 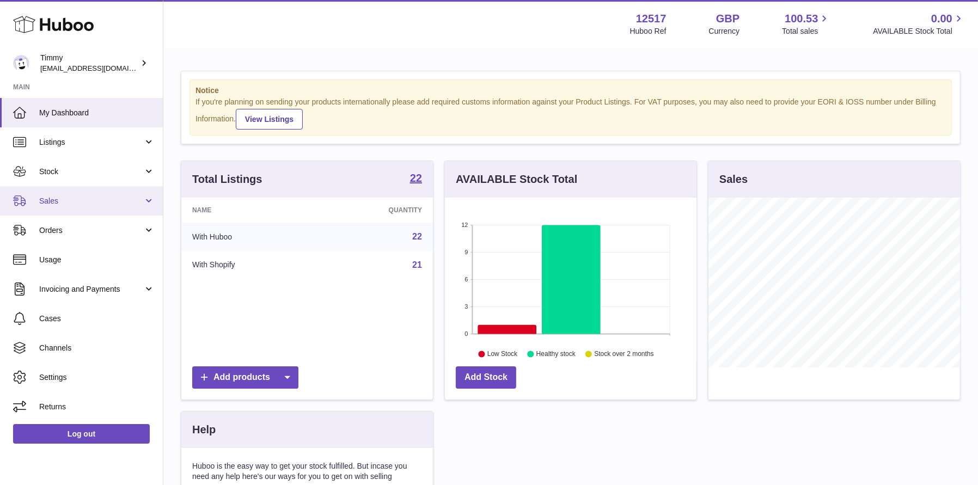 I want to click on span: Channels, so click(x=97, y=348).